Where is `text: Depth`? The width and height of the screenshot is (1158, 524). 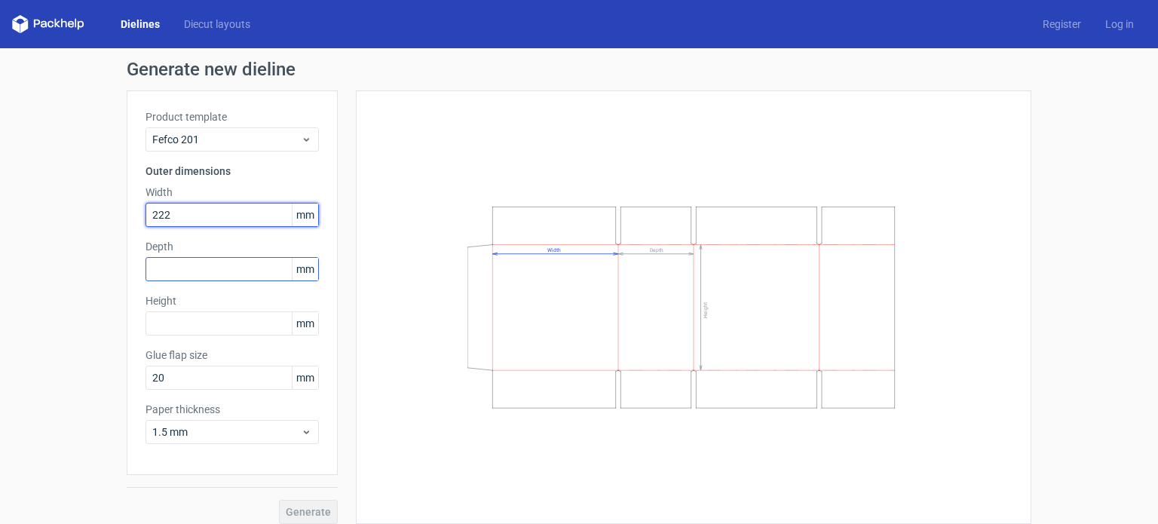 text: Depth is located at coordinates (657, 250).